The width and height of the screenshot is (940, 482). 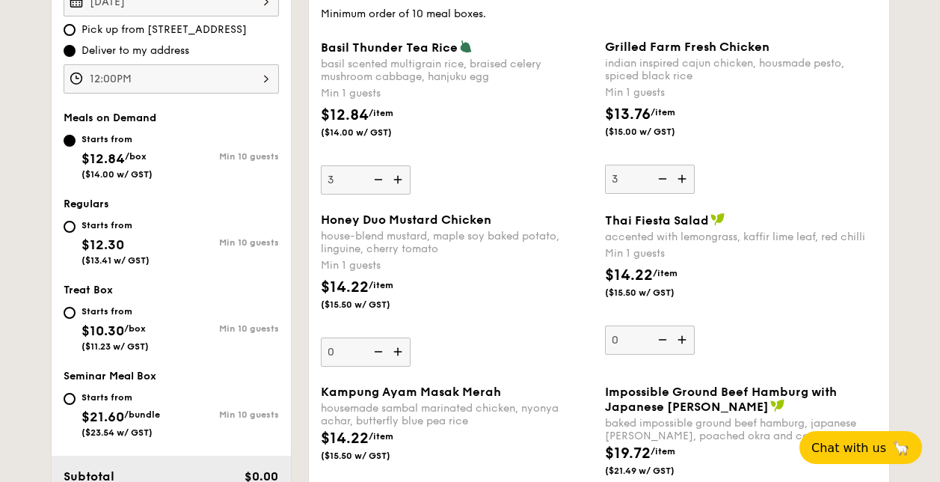 I want to click on input: Event time, so click(x=171, y=79).